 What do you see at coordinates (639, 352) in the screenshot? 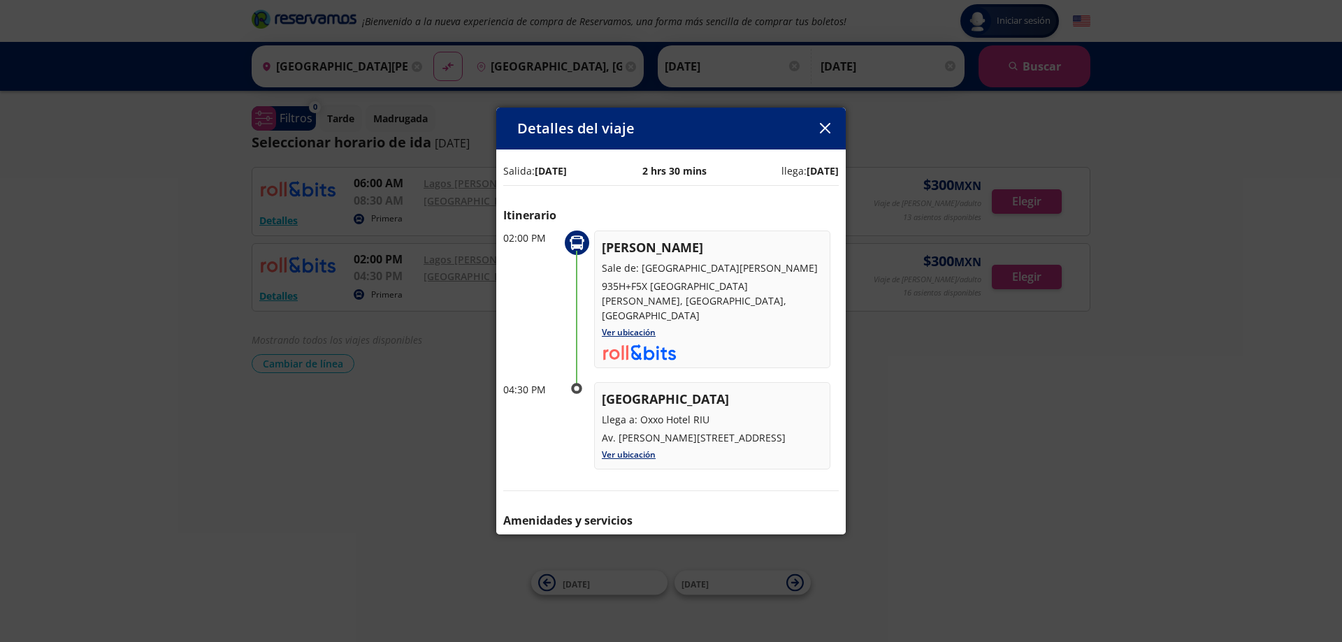
I see `img: uploads_2F1576104068850-p6hcujmri-bae6ccfc1c9fc29c7b05be360ea47c92_2Frollbits_logo2.png` at bounding box center [639, 352].